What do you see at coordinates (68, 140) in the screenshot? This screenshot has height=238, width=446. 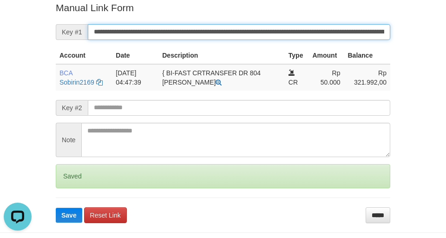 I see `span: Note` at bounding box center [68, 140].